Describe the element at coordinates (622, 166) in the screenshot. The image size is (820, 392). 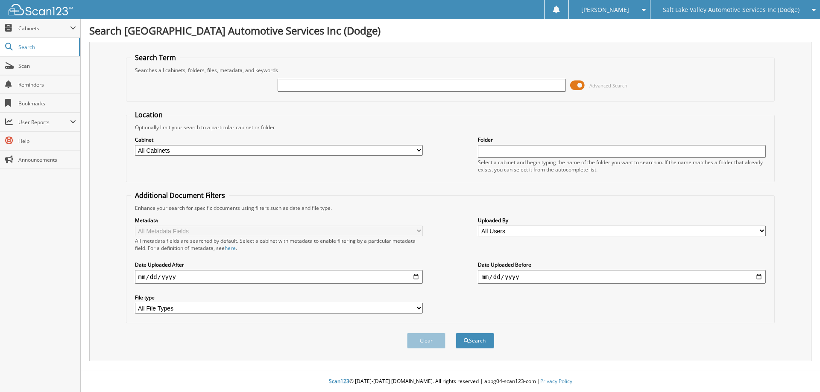
I see `div: Select a cabinet and begin typing the name of the folder you want to search in. If the name match...` at that location.